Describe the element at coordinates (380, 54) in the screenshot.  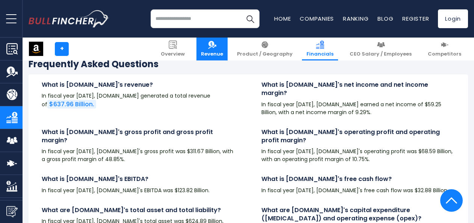
I see `span: CEO Salary / Employees` at that location.